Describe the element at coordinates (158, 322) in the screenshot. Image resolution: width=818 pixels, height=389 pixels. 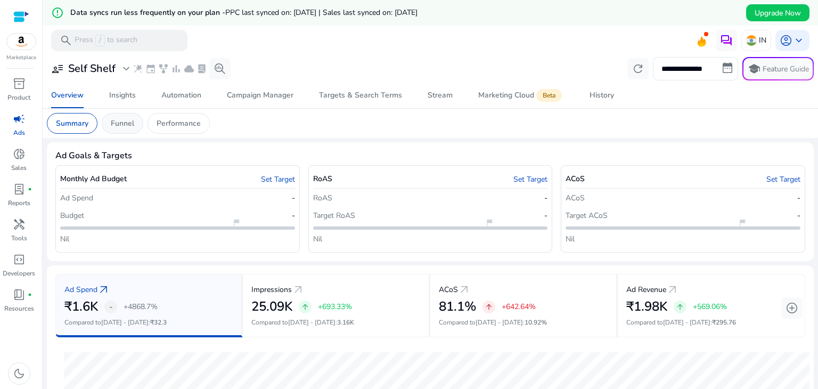
I see `span: ₹32.3` at that location.